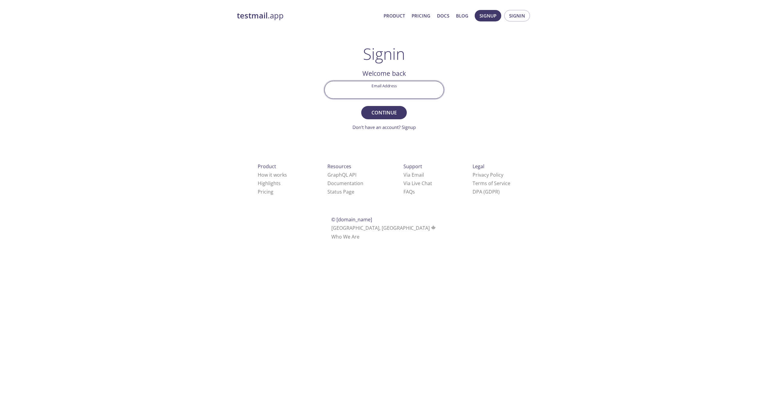 The image size is (768, 401). Describe the element at coordinates (308, 16) in the screenshot. I see `a: testmail.app` at that location.